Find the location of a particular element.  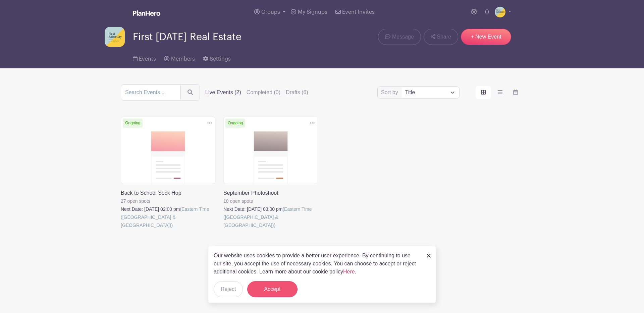

label: Live Events (2) is located at coordinates (223, 93).